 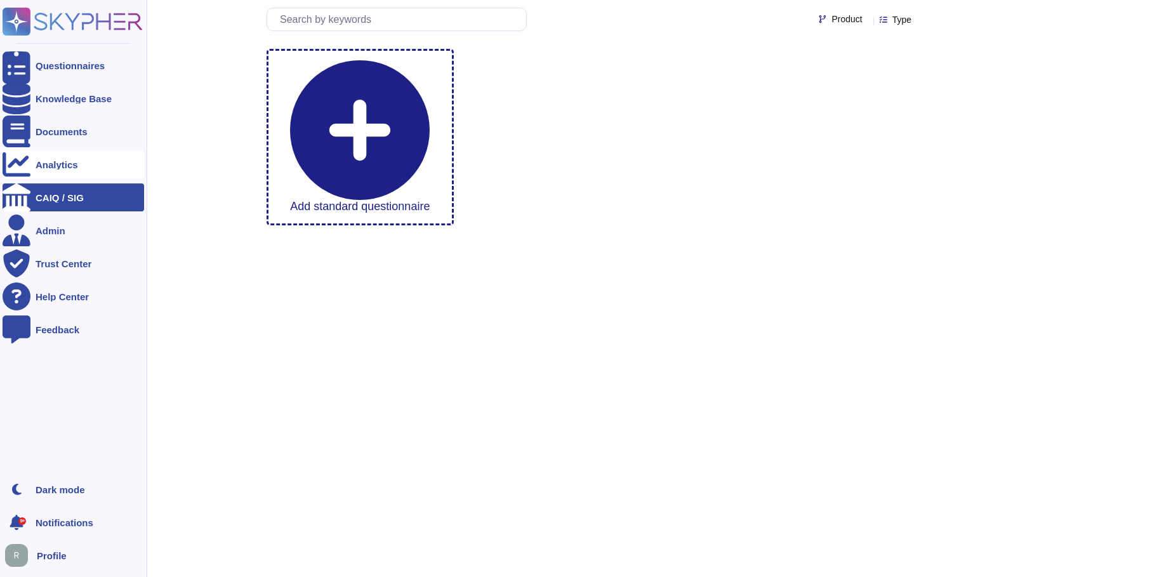 What do you see at coordinates (63, 263) in the screenshot?
I see `div: Trust Center` at bounding box center [63, 263].